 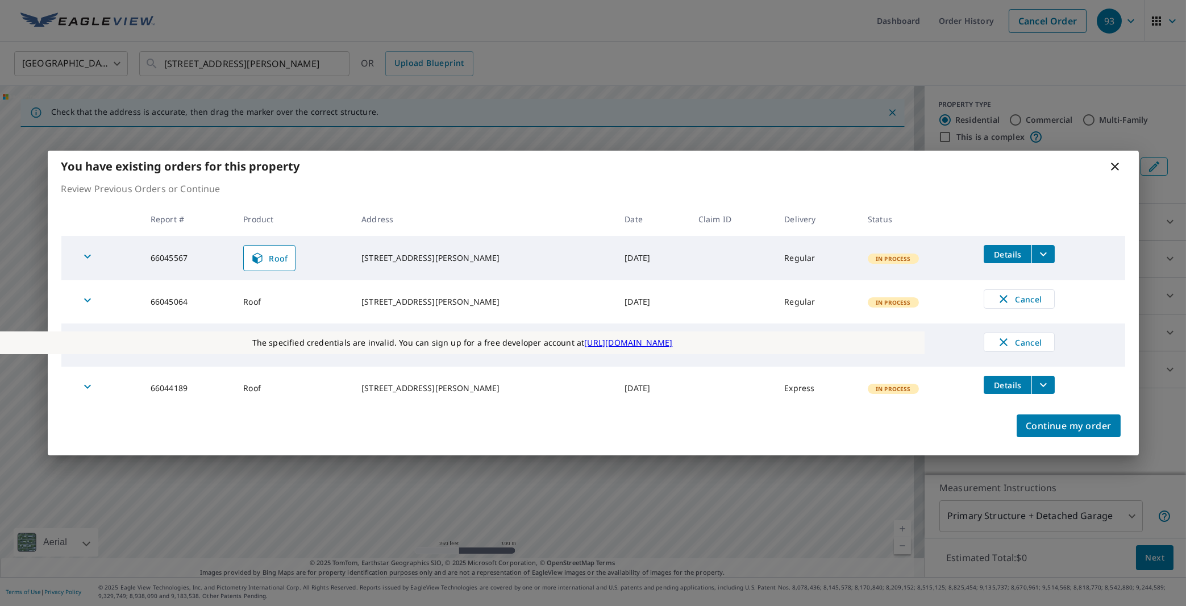 I want to click on td: 66044242, so click(x=188, y=345).